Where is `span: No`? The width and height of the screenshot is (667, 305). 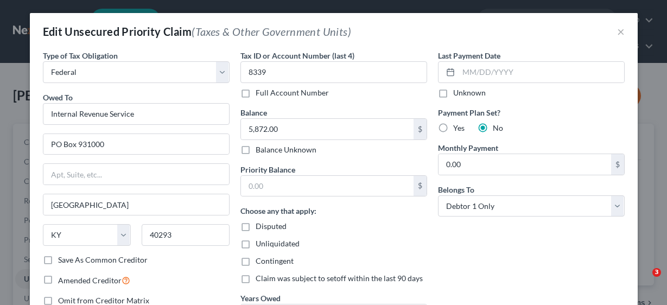 span: No is located at coordinates (498, 128).